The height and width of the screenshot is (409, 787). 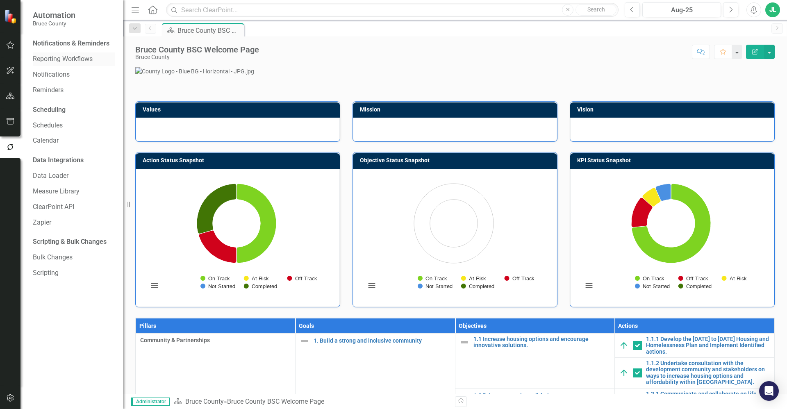 What do you see at coordinates (206, 232) in the screenshot?
I see `path: Not Started , 0.` at bounding box center [206, 232].